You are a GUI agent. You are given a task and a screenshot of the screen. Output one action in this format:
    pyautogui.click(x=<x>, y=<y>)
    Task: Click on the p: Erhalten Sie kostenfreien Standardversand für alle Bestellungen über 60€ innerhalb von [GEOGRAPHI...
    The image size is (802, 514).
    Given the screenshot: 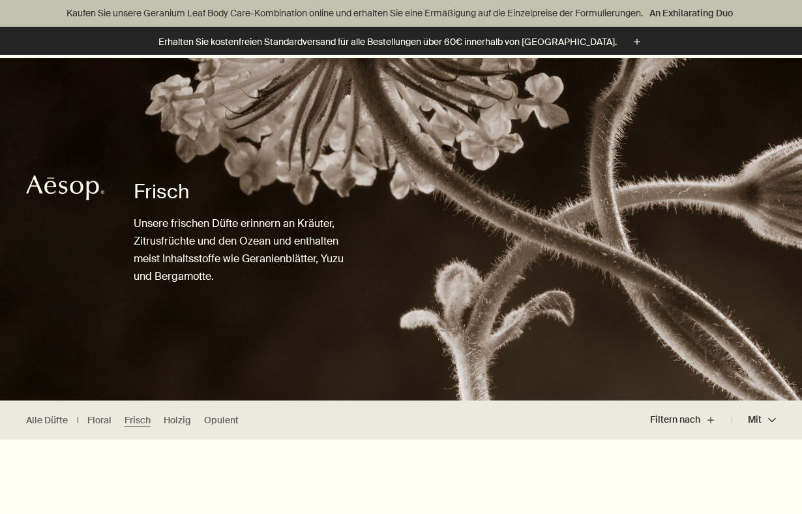 What is the action you would take?
    pyautogui.click(x=387, y=42)
    